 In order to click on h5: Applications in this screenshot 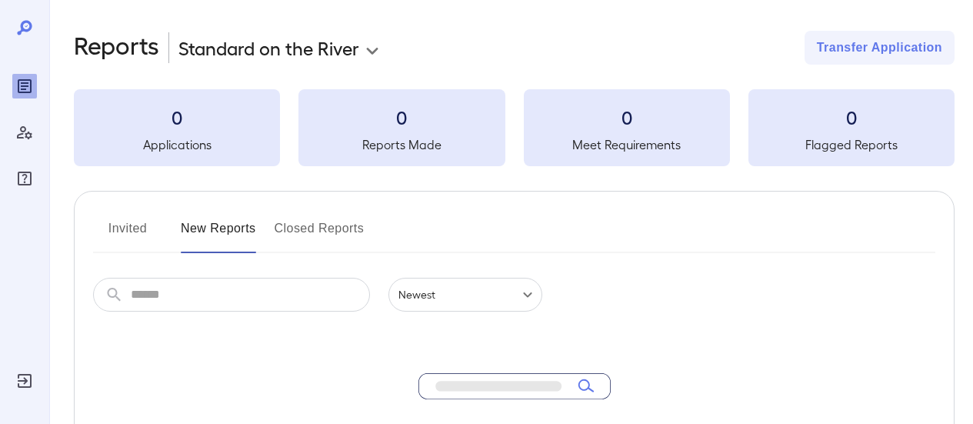, I will do `click(177, 145)`.